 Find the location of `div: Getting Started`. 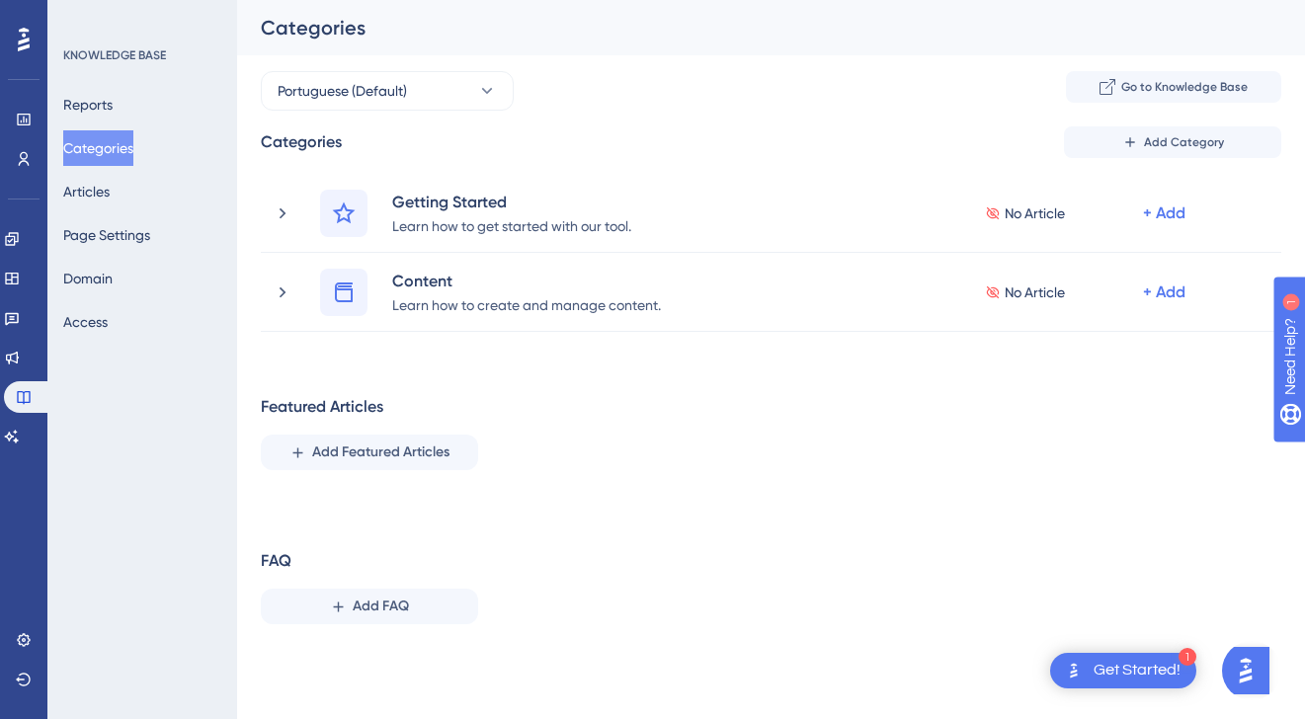

div: Getting Started is located at coordinates (512, 201).